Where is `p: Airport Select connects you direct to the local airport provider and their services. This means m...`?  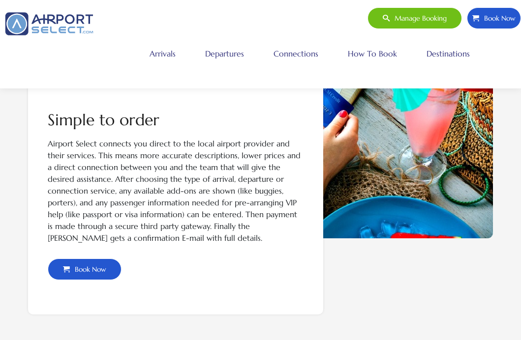
p: Airport Select connects you direct to the local airport provider and their services. This means m... is located at coordinates (176, 191).